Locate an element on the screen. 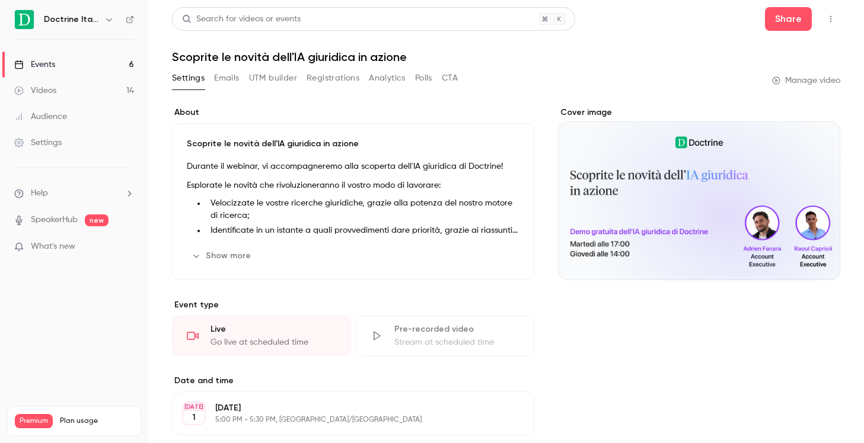 This screenshot has width=864, height=443. div: Go live at scheduled time is located at coordinates (273, 343).